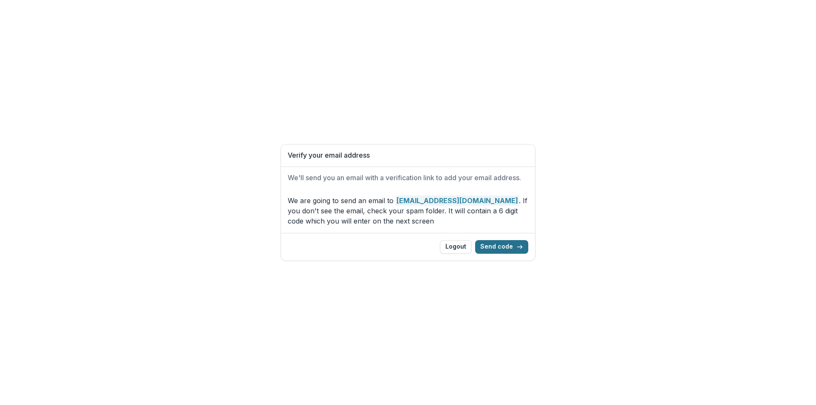  I want to click on h2: We'll send you an email with a verification link to add your email address., so click(408, 178).